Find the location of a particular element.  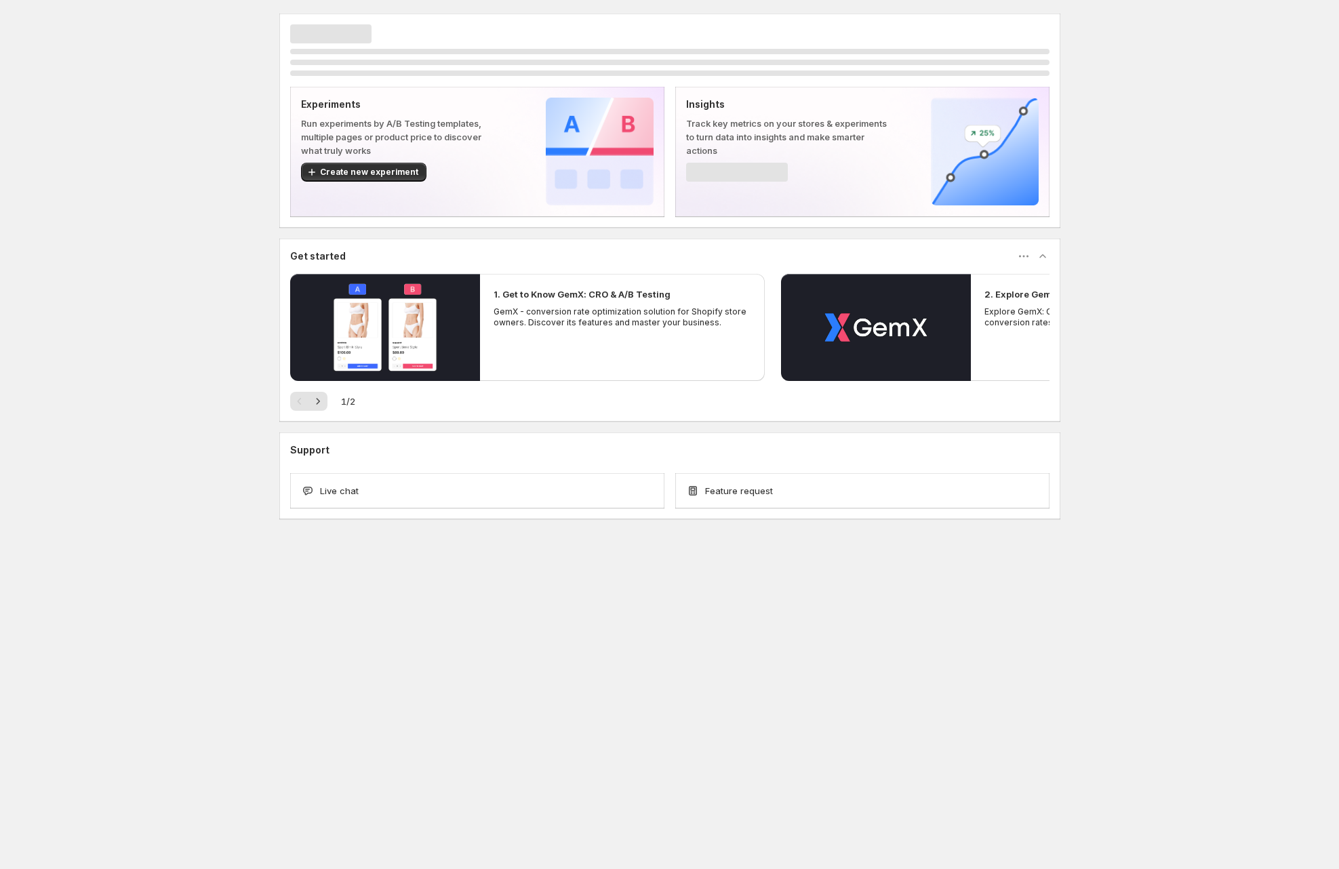

h2: 1. Get to Know GemX: CRO & A/B Testing is located at coordinates (582, 294).